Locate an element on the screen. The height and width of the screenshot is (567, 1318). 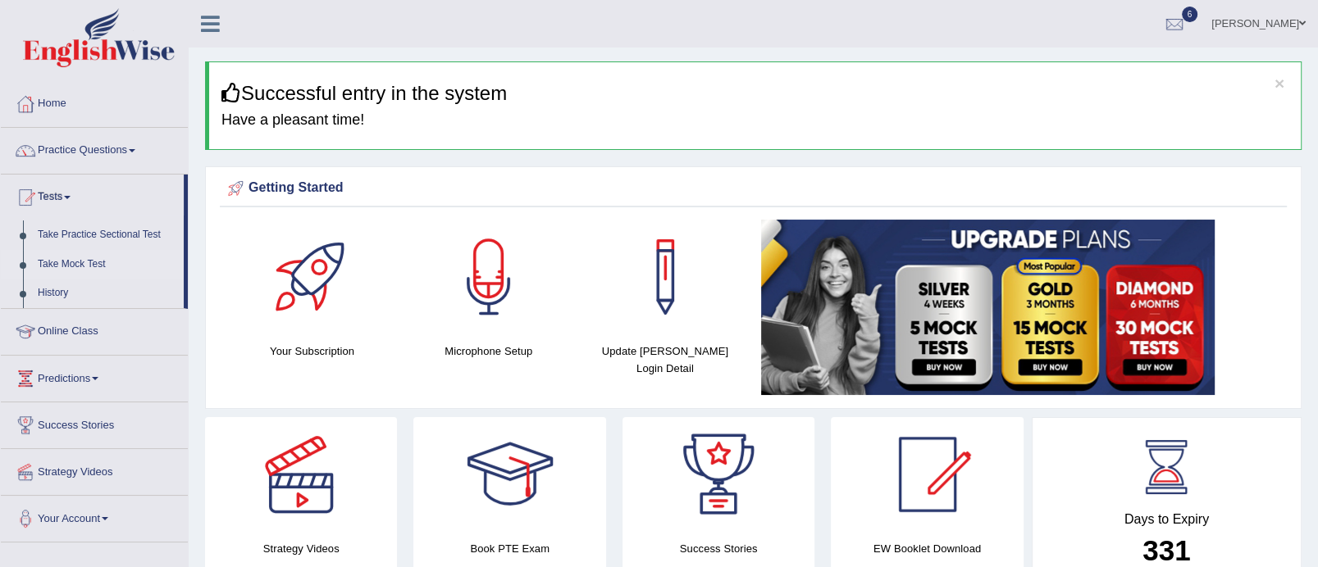
a: Take Mock Test is located at coordinates (107, 265).